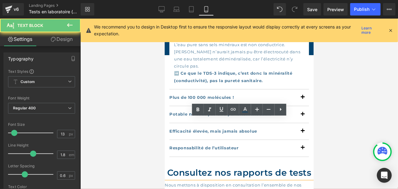 The width and height of the screenshot is (398, 189). What do you see at coordinates (312, 9) in the screenshot?
I see `span: Save` at bounding box center [312, 9].